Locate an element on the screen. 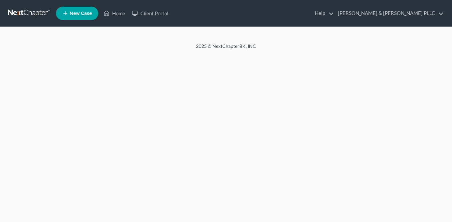 This screenshot has height=222, width=452. a: Home is located at coordinates (114, 13).